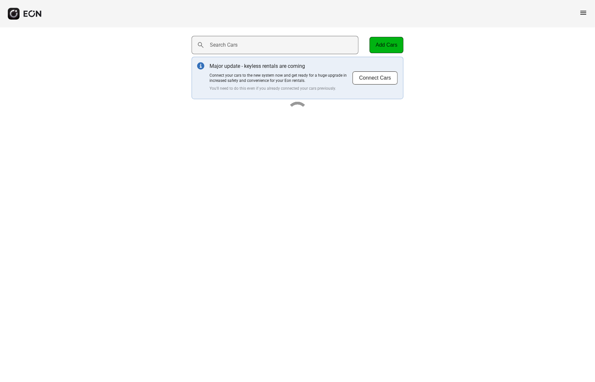  Describe the element at coordinates (281, 66) in the screenshot. I see `p: Major update - keyless rentals are coming` at that location.